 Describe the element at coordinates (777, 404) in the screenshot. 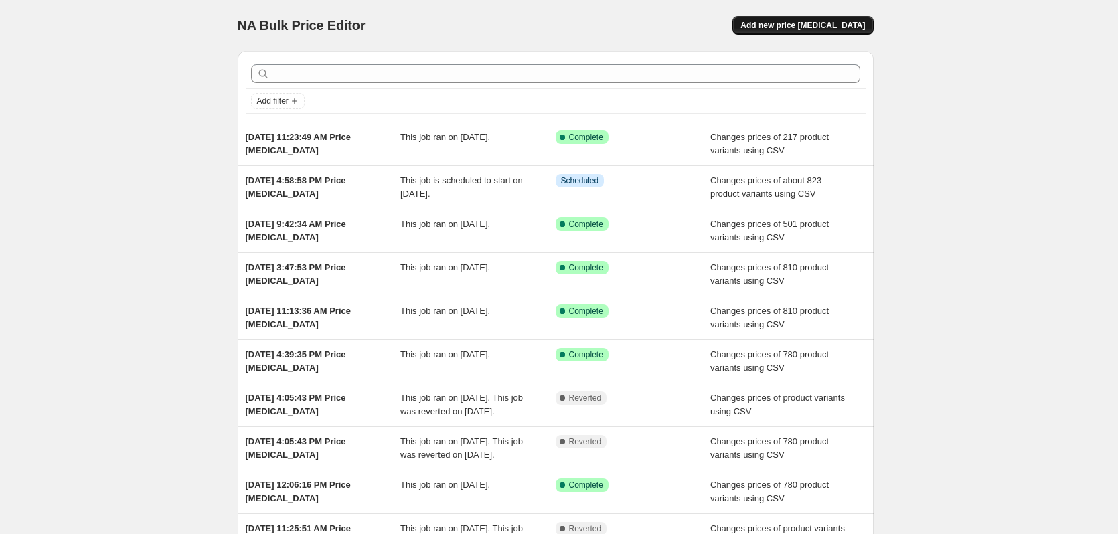

I see `span: Changes prices of product variants using CSV` at that location.